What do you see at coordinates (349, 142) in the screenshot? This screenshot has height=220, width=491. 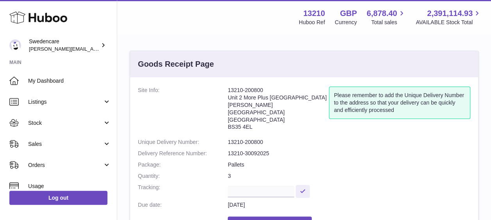 I see `dd: 13210-200800` at bounding box center [349, 142].